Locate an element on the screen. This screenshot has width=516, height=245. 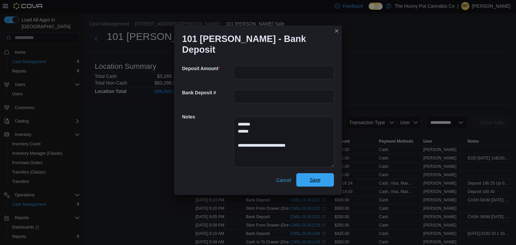
span: Save is located at coordinates (315, 180).